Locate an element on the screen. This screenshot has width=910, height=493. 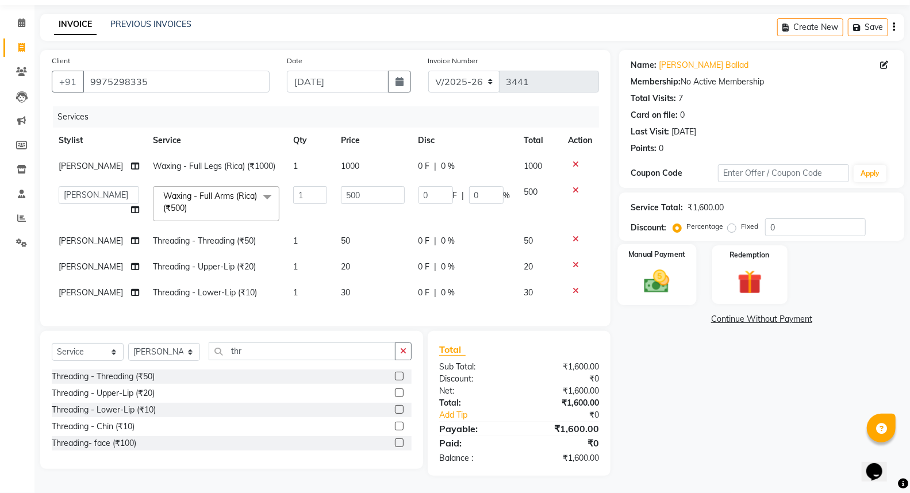
span: Total is located at coordinates (453, 350).